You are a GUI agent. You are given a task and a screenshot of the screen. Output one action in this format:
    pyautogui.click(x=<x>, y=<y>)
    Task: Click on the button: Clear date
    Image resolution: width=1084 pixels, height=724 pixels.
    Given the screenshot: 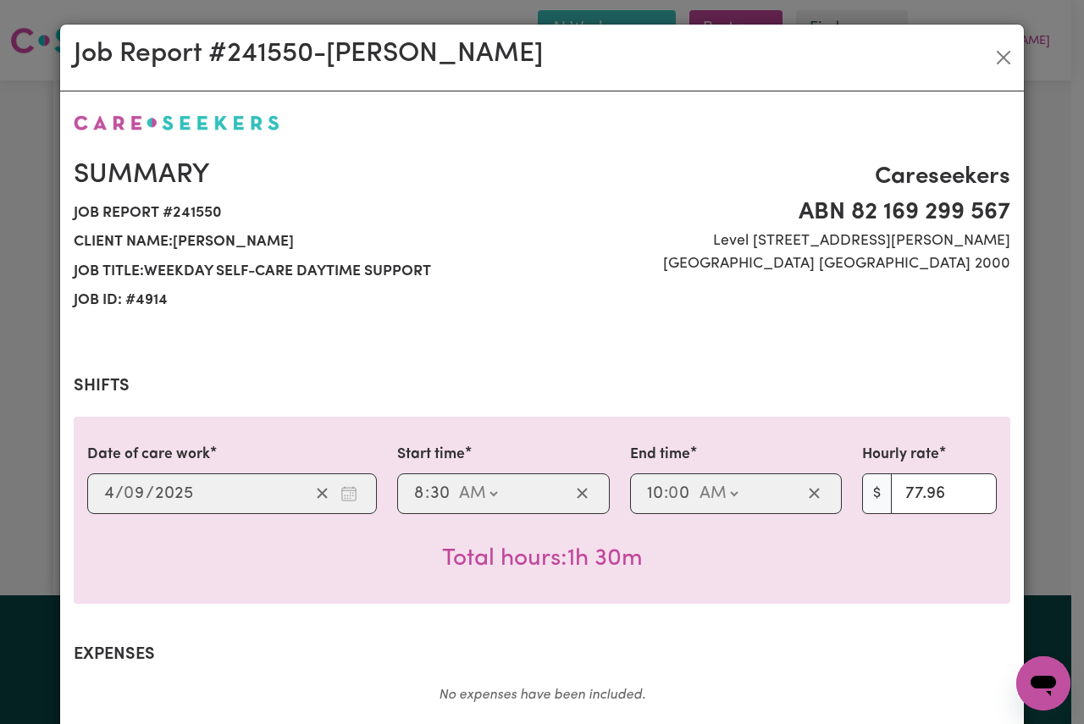 What is the action you would take?
    pyautogui.click(x=322, y=494)
    